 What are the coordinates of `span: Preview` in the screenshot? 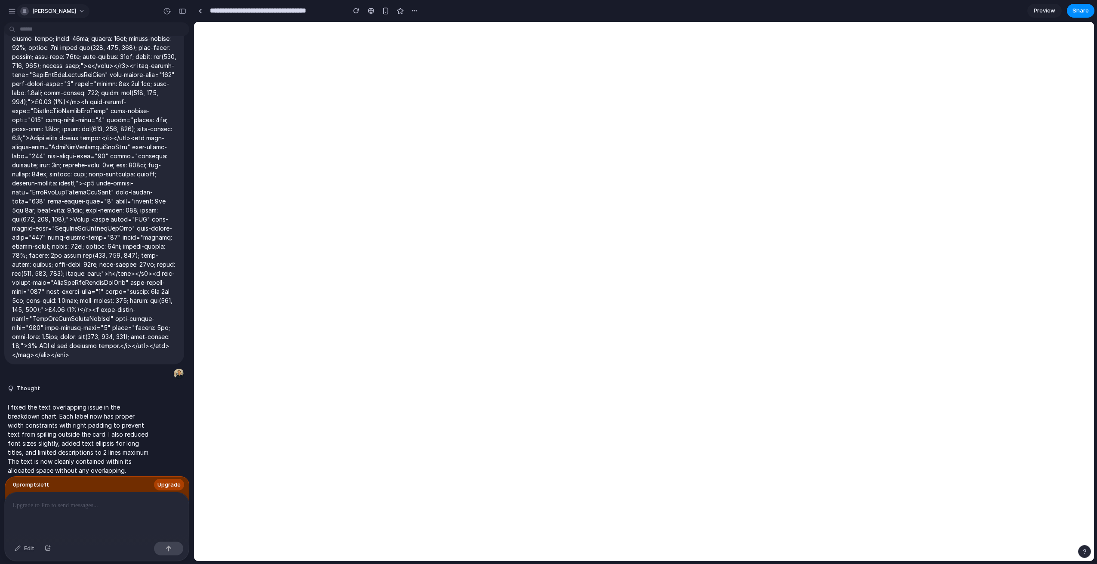 It's located at (1044, 11).